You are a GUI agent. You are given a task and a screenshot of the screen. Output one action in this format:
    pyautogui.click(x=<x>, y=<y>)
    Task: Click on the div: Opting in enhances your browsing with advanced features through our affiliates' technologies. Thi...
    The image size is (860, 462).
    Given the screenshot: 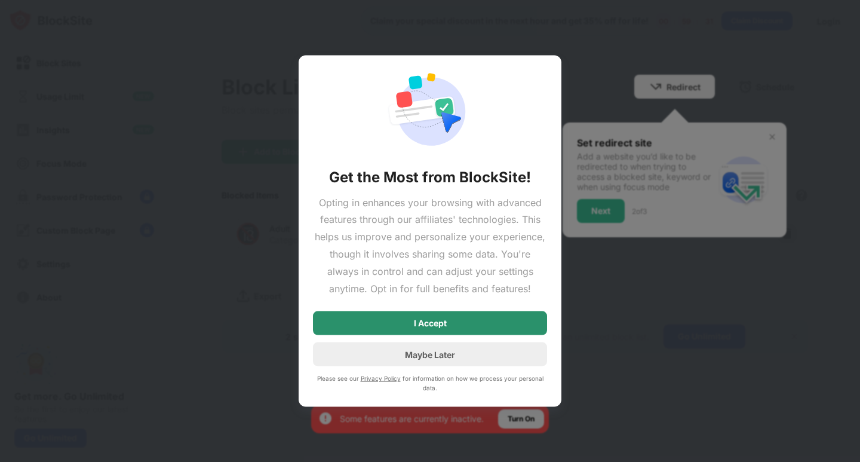 What is the action you would take?
    pyautogui.click(x=430, y=245)
    